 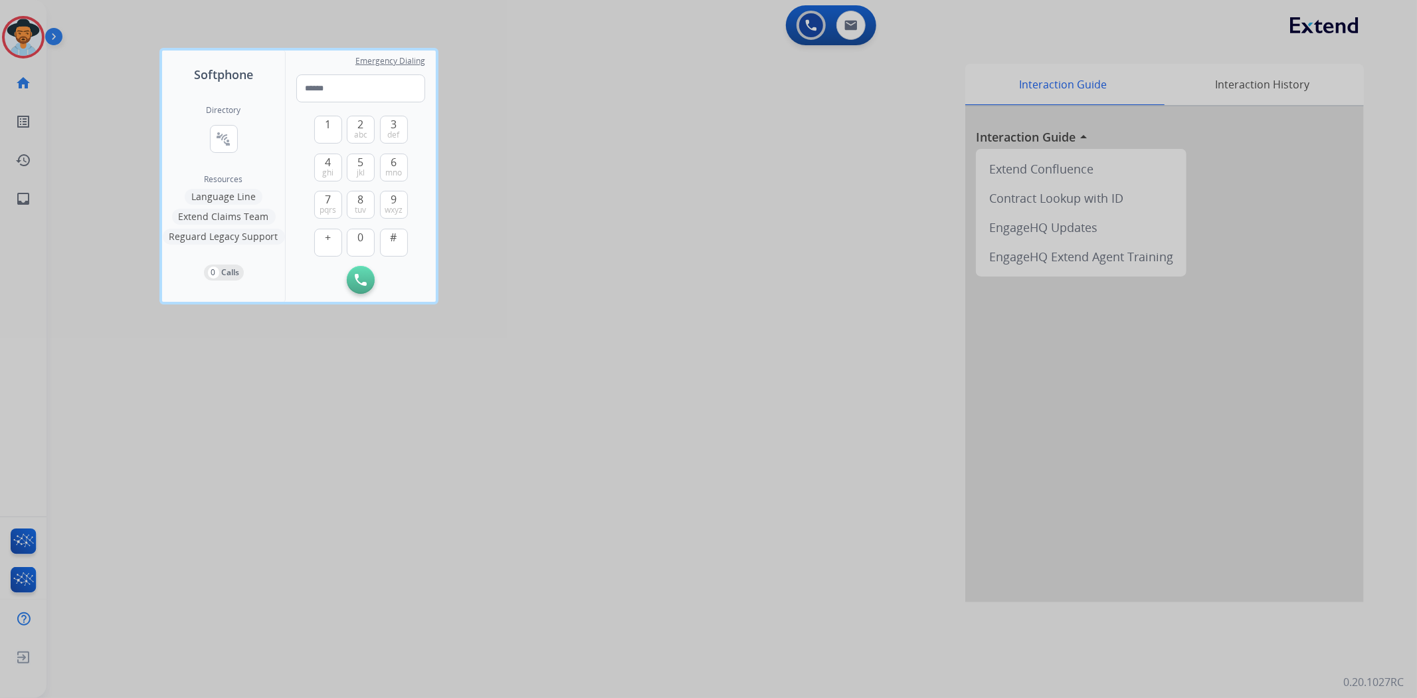 What do you see at coordinates (361, 124) in the screenshot?
I see `span: 2` at bounding box center [361, 124].